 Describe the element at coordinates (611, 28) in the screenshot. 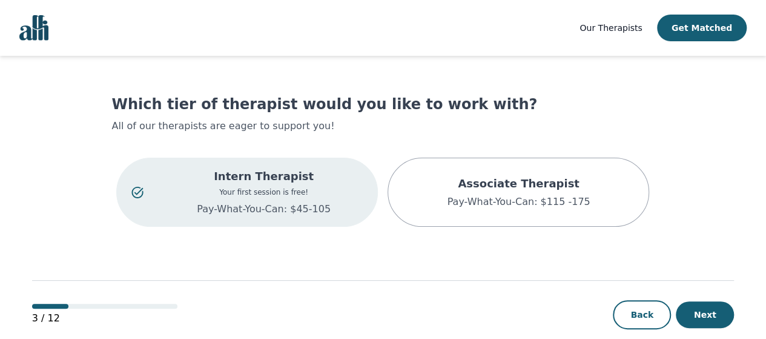

I see `span: Our Therapists` at that location.